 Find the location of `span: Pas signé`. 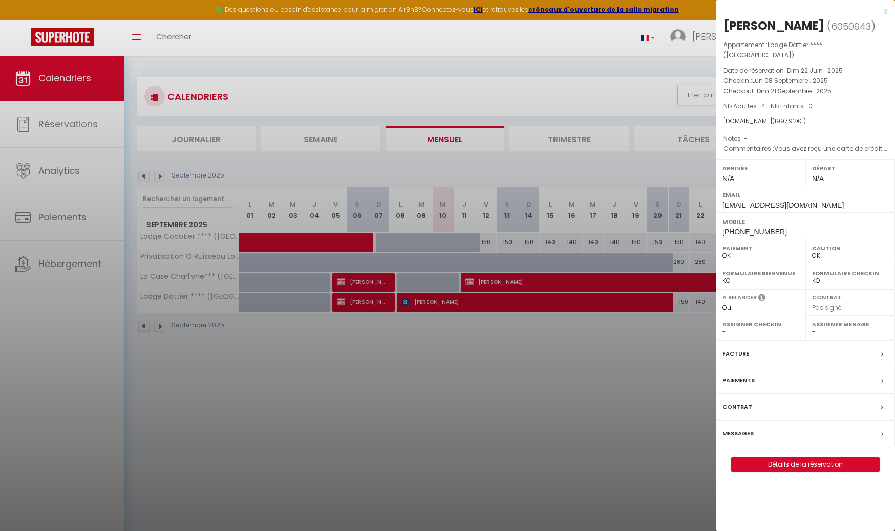

span: Pas signé is located at coordinates (827, 308).